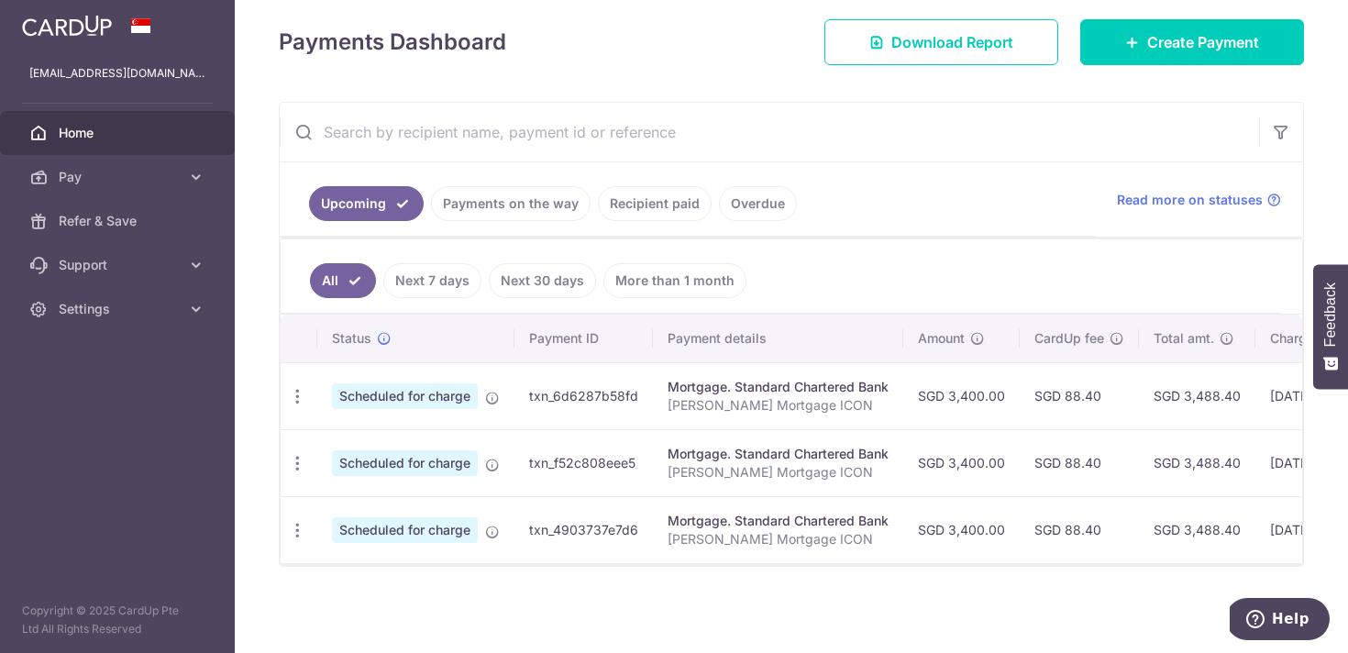 The width and height of the screenshot is (1348, 653). Describe the element at coordinates (119, 221) in the screenshot. I see `span: Refer & Save` at that location.